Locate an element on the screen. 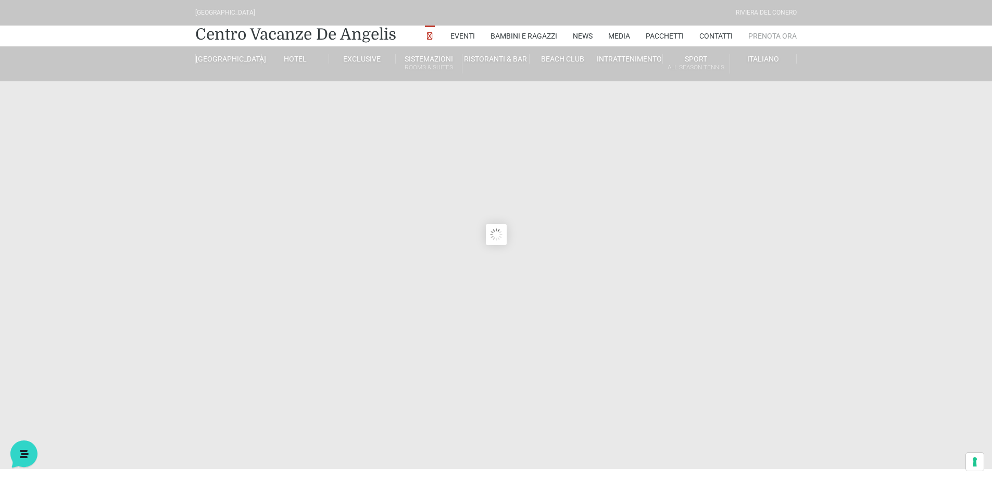  button: Inizia una conversazione is located at coordinates (104, 140).